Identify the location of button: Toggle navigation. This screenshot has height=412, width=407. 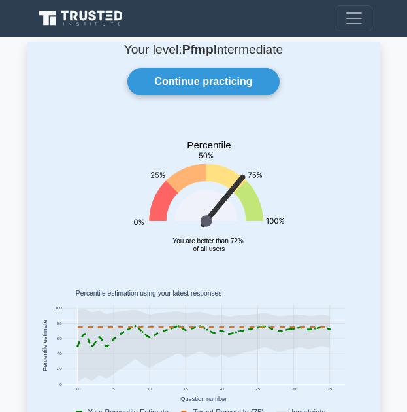
(354, 18).